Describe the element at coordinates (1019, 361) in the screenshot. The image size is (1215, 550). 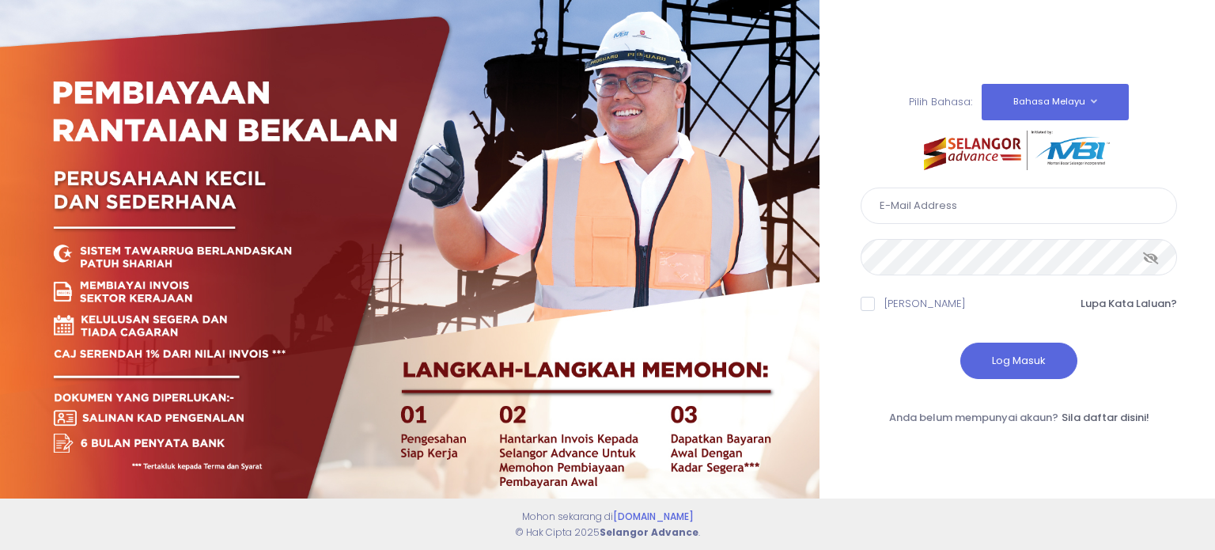
I see `button: Log Masuk` at that location.